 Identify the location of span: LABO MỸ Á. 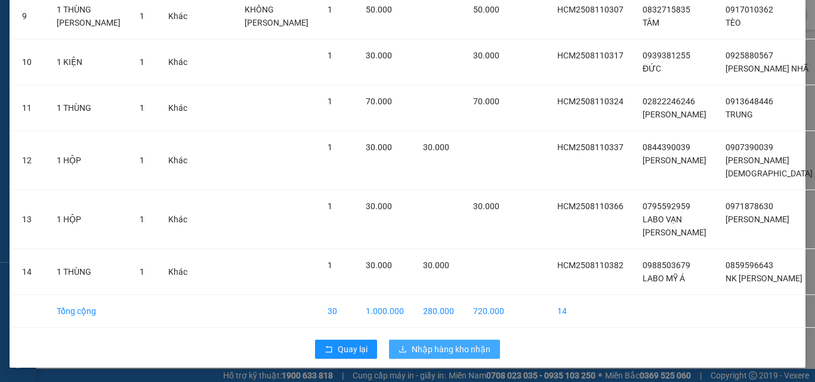
(664, 279).